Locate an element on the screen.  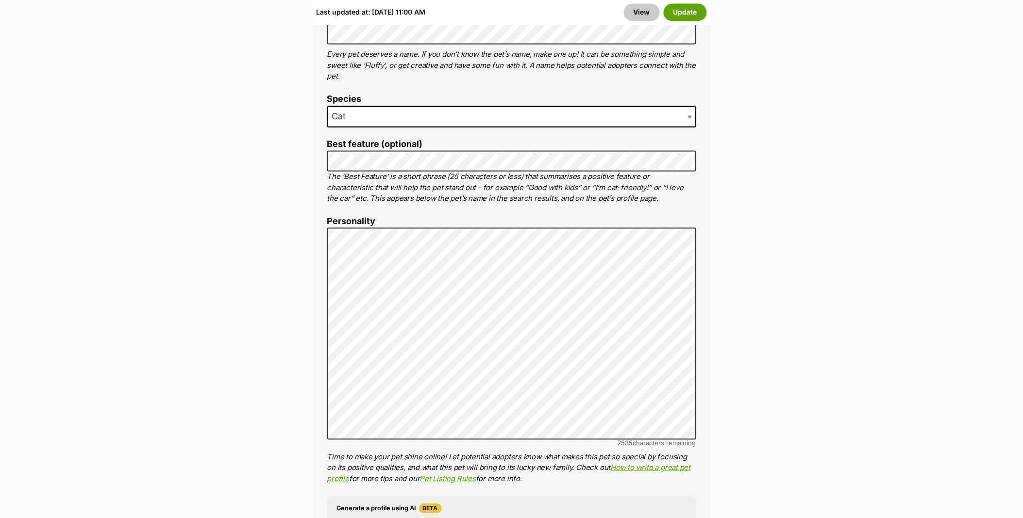
label: Species is located at coordinates (512, 100).